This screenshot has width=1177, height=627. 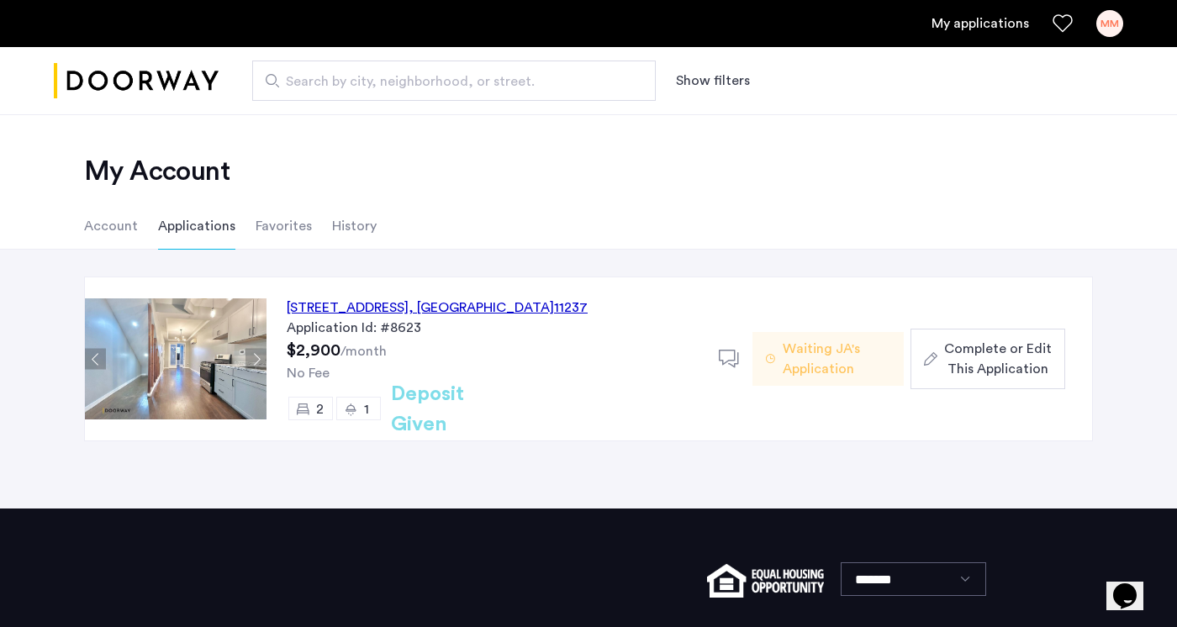 What do you see at coordinates (95, 359) in the screenshot?
I see `button: Previous apartment` at bounding box center [95, 359].